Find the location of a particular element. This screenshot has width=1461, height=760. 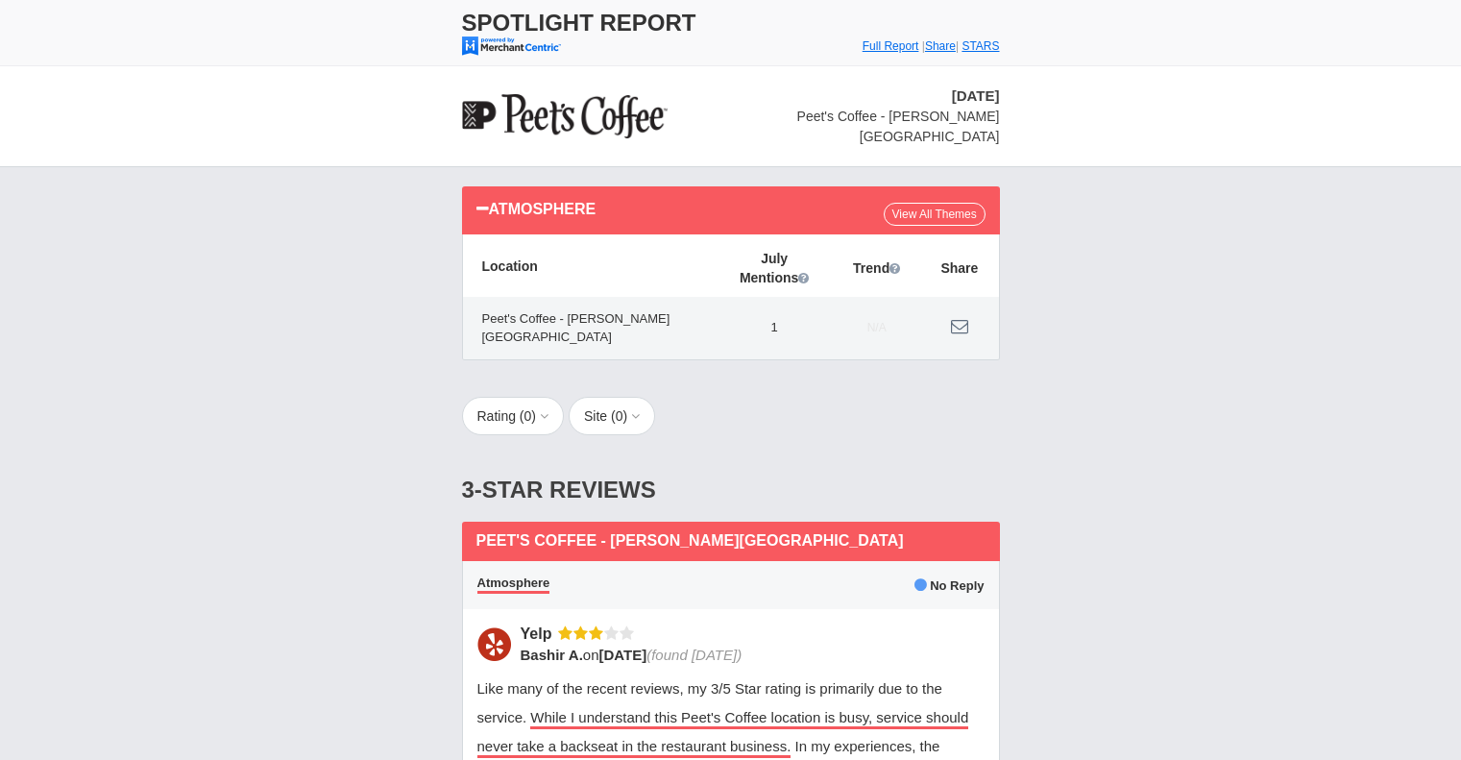

button: Rating (0) is located at coordinates (513, 416).